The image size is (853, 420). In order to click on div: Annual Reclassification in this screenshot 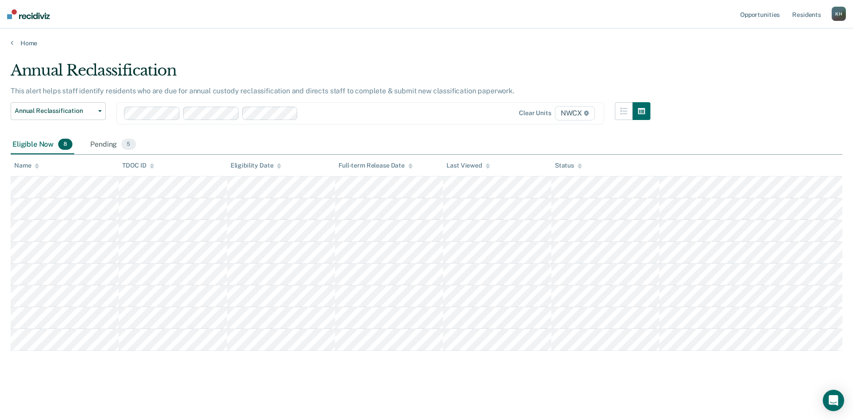, I will do `click(331, 74)`.